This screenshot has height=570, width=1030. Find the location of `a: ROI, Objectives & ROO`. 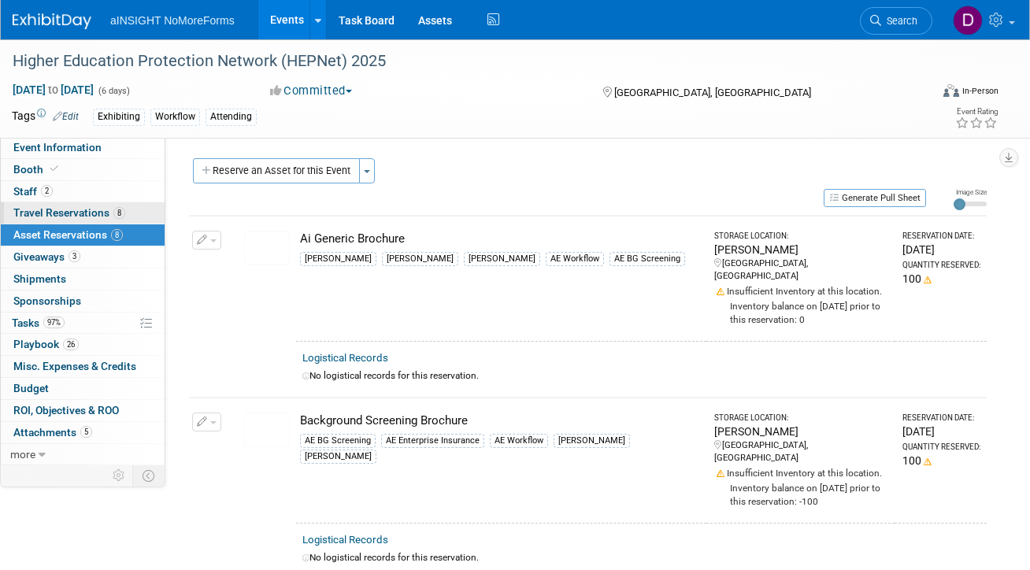

a: ROI, Objectives & ROO is located at coordinates (83, 410).